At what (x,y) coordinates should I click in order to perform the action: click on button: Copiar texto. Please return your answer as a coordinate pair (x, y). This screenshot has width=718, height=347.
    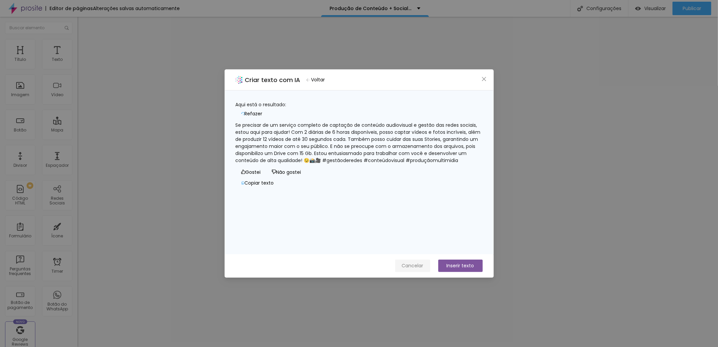
    Looking at the image, I should click on (257, 183).